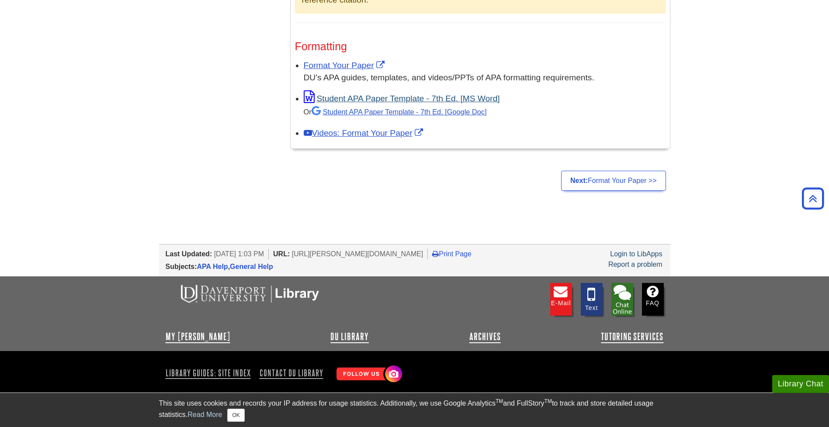  Describe the element at coordinates (395, 112) in the screenshot. I see `small: Or` at that location.